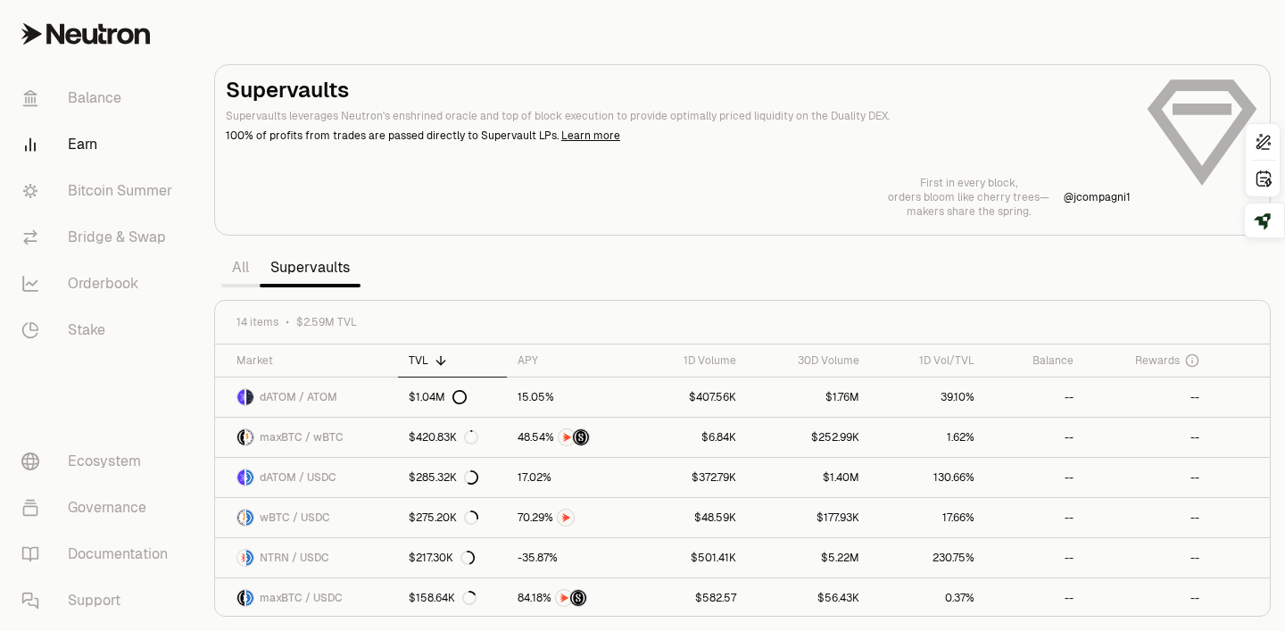 Image resolution: width=1285 pixels, height=631 pixels. What do you see at coordinates (927, 517) in the screenshot?
I see `a: 17.66%` at bounding box center [927, 517].